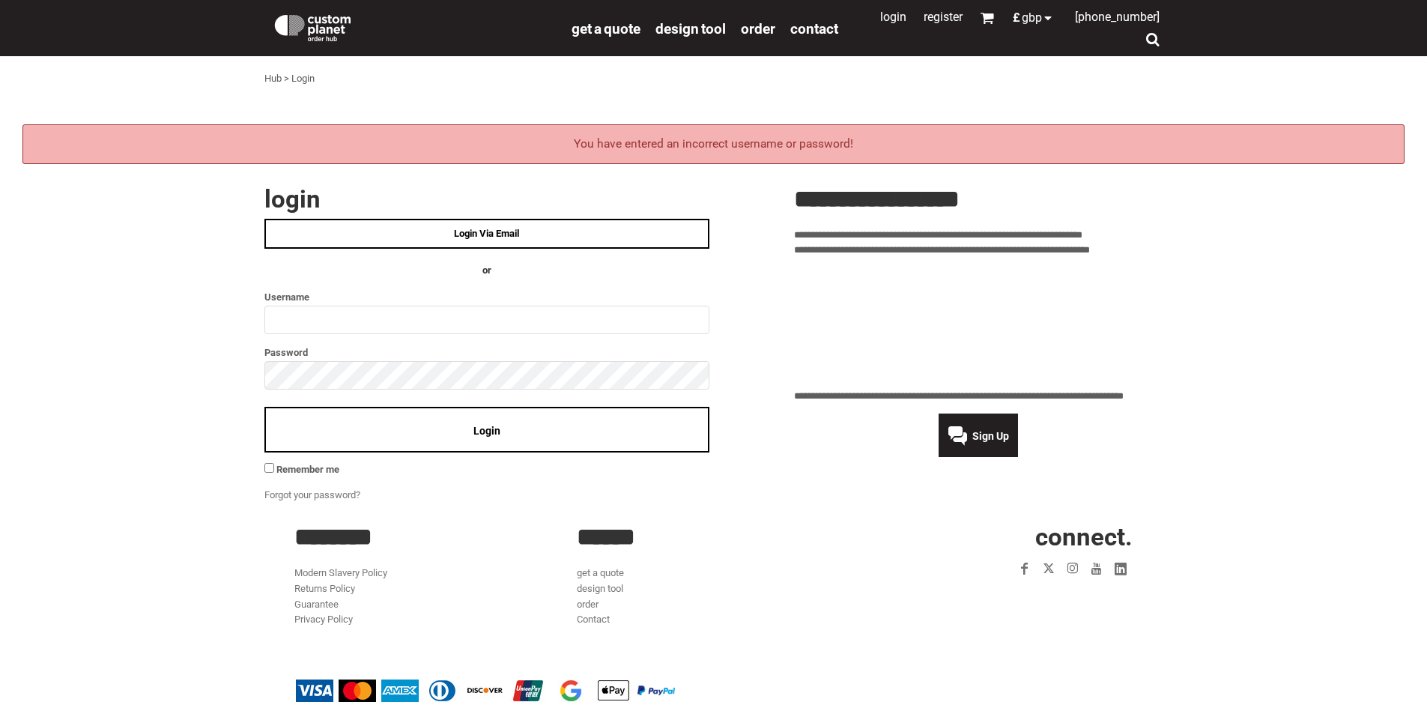 The height and width of the screenshot is (708, 1427). I want to click on img: Visa, so click(315, 691).